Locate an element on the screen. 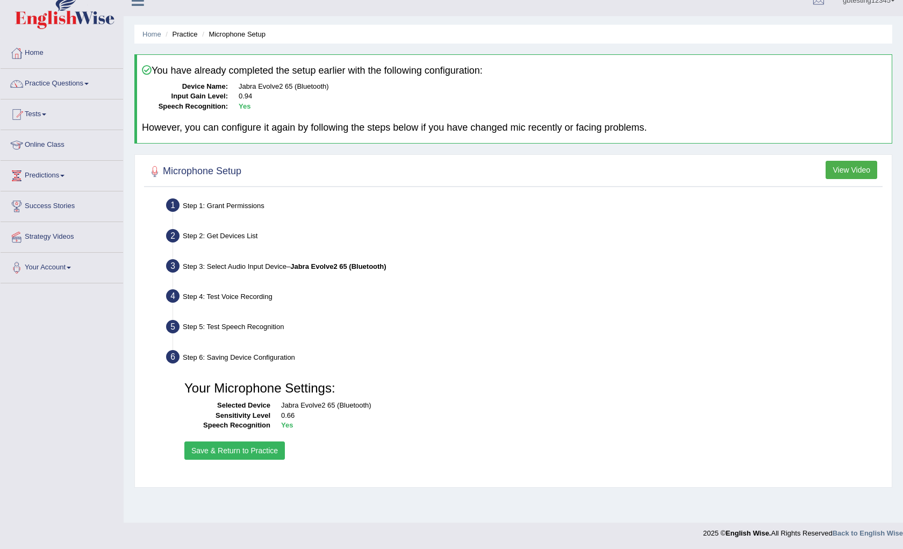  h4: You have already completed the setup earlier with the following configuration: is located at coordinates (514, 70).